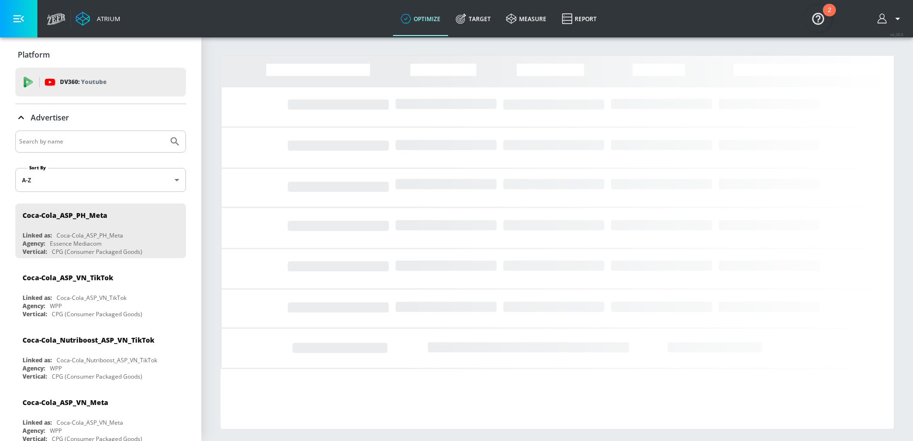 The image size is (913, 441). Describe the element at coordinates (50, 117) in the screenshot. I see `p: Advertiser` at that location.